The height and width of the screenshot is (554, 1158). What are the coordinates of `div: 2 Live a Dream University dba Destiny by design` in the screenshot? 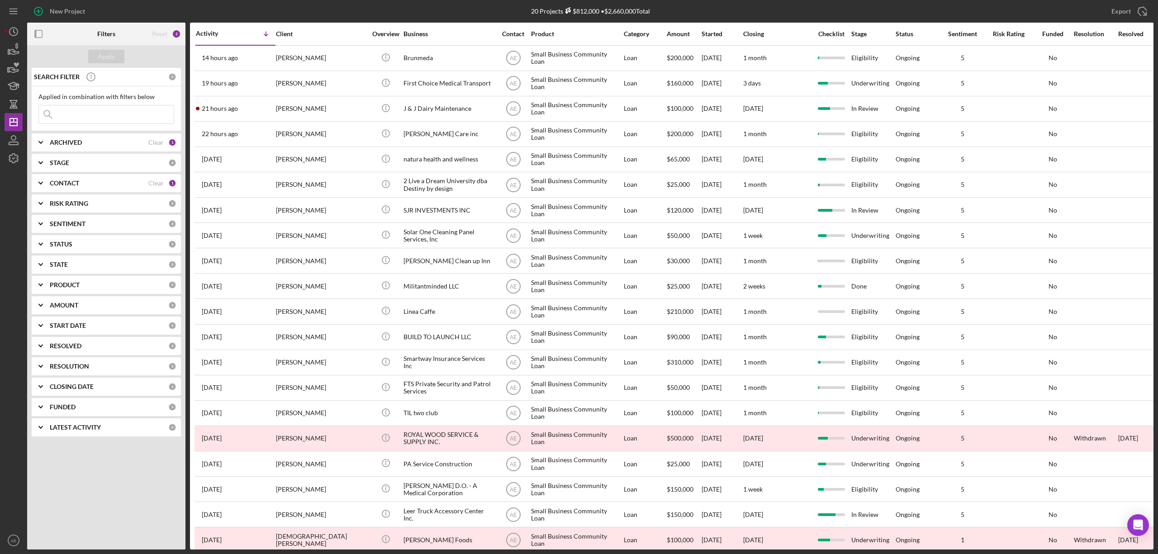 It's located at (449, 184).